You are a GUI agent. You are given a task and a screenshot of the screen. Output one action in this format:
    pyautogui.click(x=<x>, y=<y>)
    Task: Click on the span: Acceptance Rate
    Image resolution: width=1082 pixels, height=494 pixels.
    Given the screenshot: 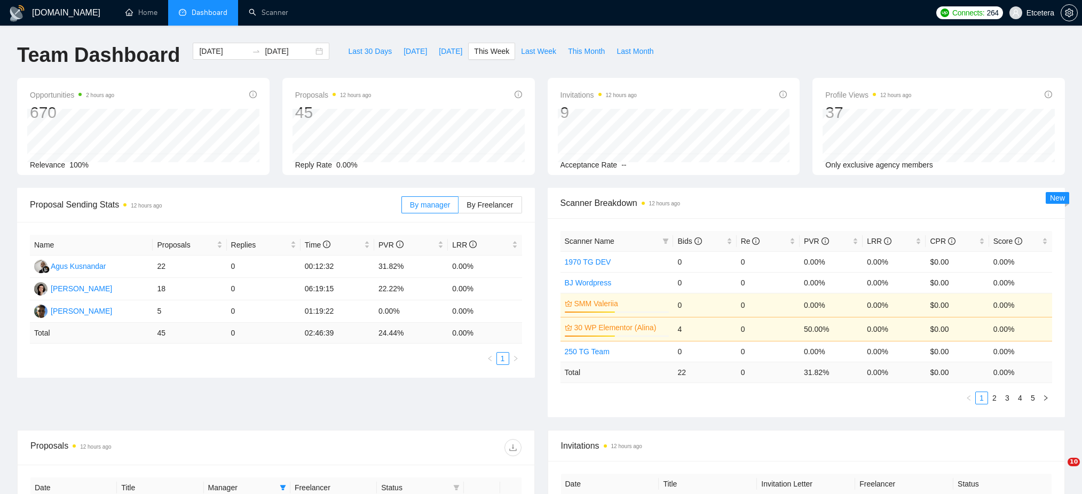 What is the action you would take?
    pyautogui.click(x=589, y=165)
    